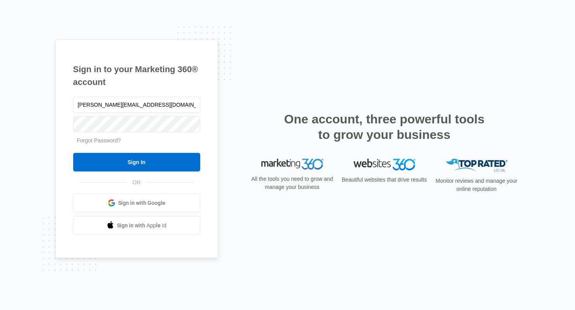 Image resolution: width=575 pixels, height=310 pixels. What do you see at coordinates (137, 162) in the screenshot?
I see `input: Sign In` at bounding box center [137, 162].